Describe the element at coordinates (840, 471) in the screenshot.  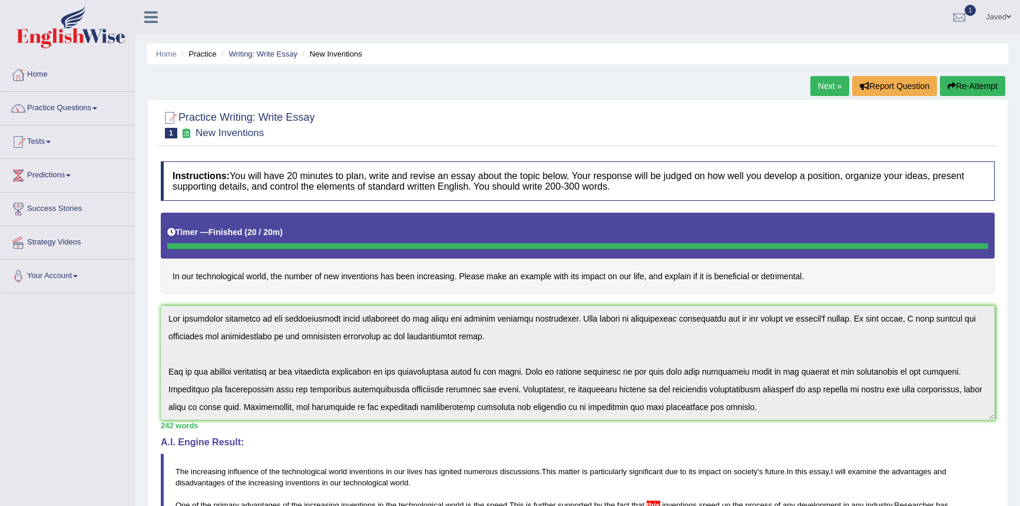
I see `span: will` at that location.